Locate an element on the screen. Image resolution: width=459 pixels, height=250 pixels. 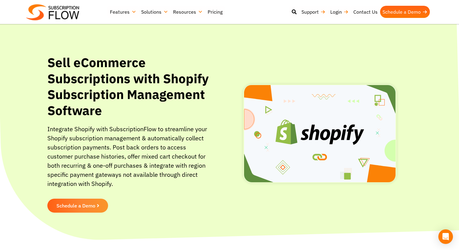
a: Features is located at coordinates (123, 12).